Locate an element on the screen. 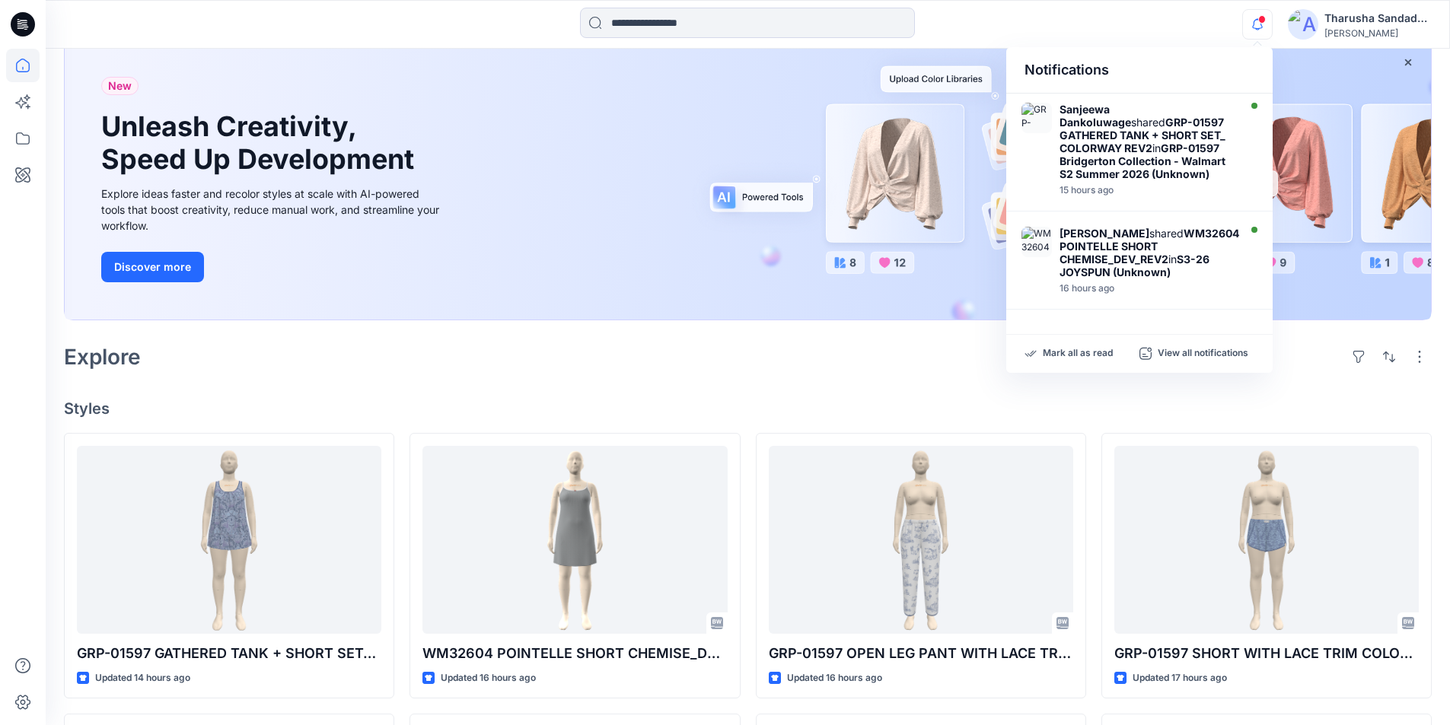 This screenshot has height=725, width=1450. div: Notifications is located at coordinates (1139, 70).